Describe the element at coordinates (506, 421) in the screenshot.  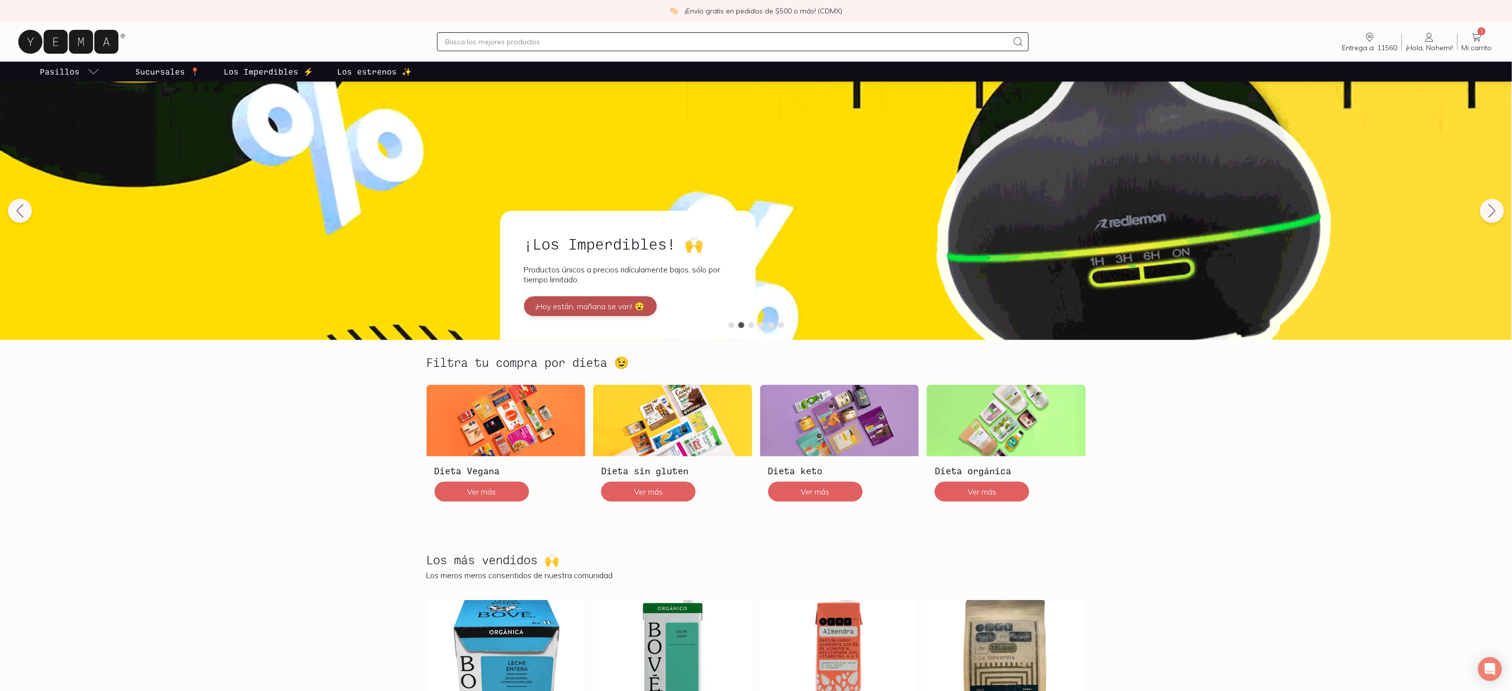
I see `img: Dieta Vegana` at that location.